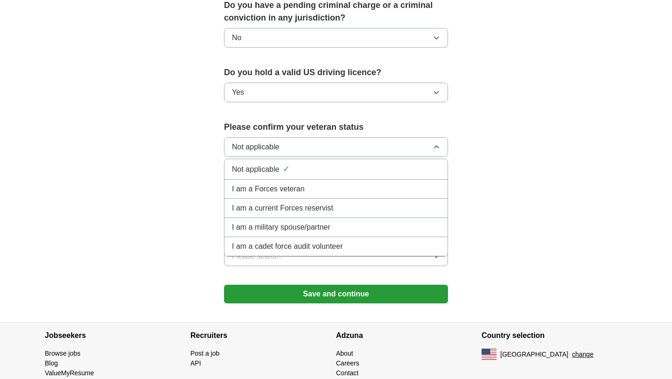 The width and height of the screenshot is (672, 379). I want to click on span: I am a military spouse/partner, so click(281, 227).